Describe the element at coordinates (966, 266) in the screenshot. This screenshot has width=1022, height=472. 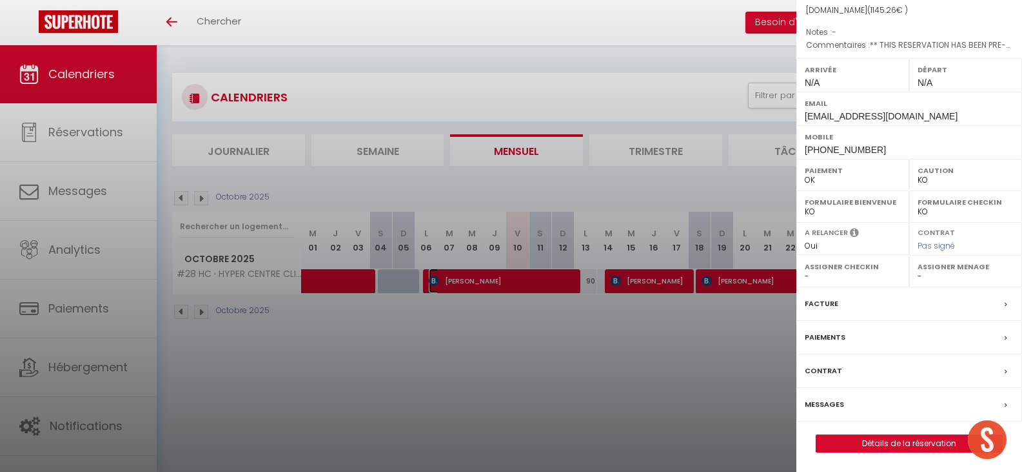
I see `label: Assigner Menage` at that location.